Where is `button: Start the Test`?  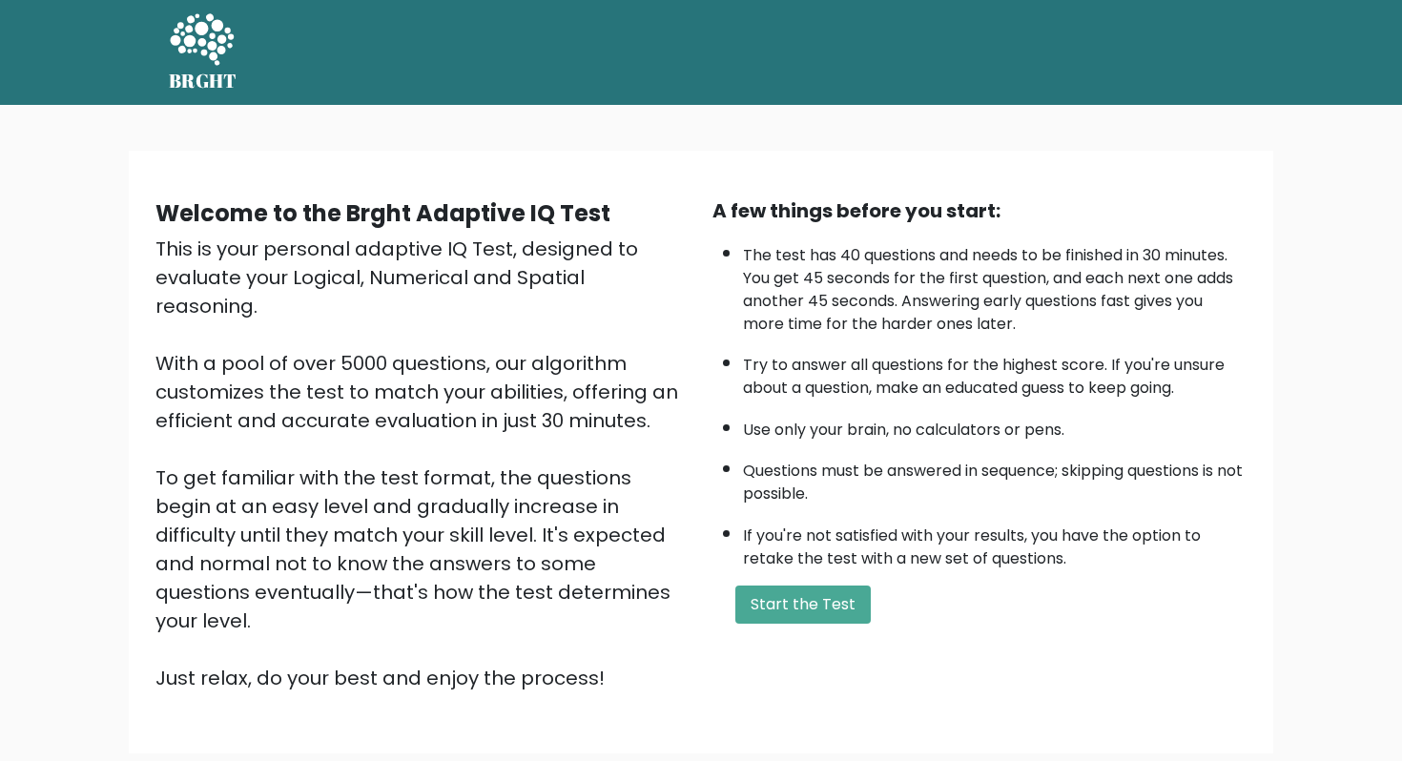
button: Start the Test is located at coordinates (803, 605).